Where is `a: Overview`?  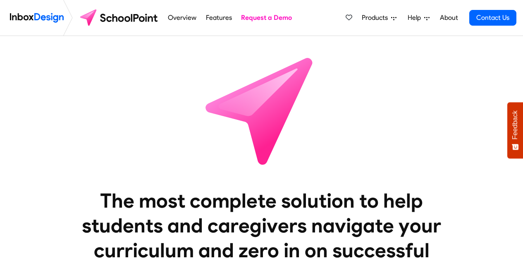
a: Overview is located at coordinates (182, 18).